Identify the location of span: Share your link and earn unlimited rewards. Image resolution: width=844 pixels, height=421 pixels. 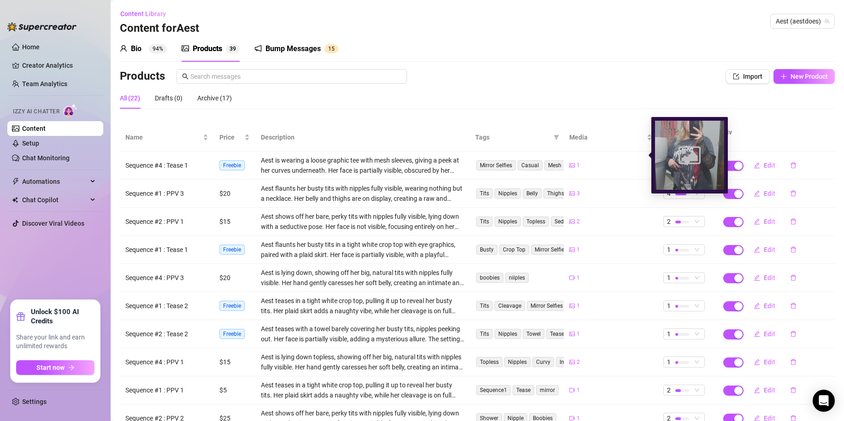
(55, 342).